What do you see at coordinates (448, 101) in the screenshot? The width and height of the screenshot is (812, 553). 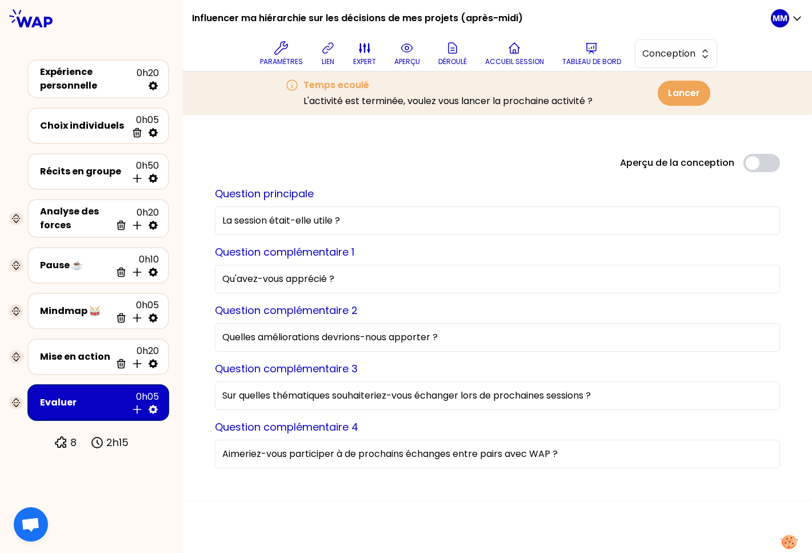 I see `p: L'activité est terminée, voulez vous lancer la prochaine activité ?` at bounding box center [448, 101].